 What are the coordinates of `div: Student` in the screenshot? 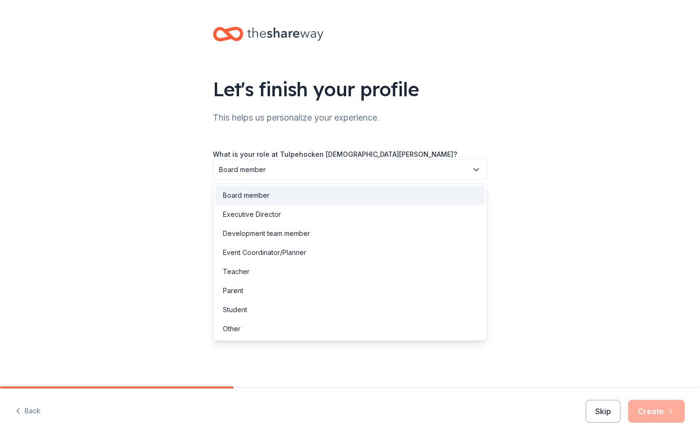 It's located at (235, 310).